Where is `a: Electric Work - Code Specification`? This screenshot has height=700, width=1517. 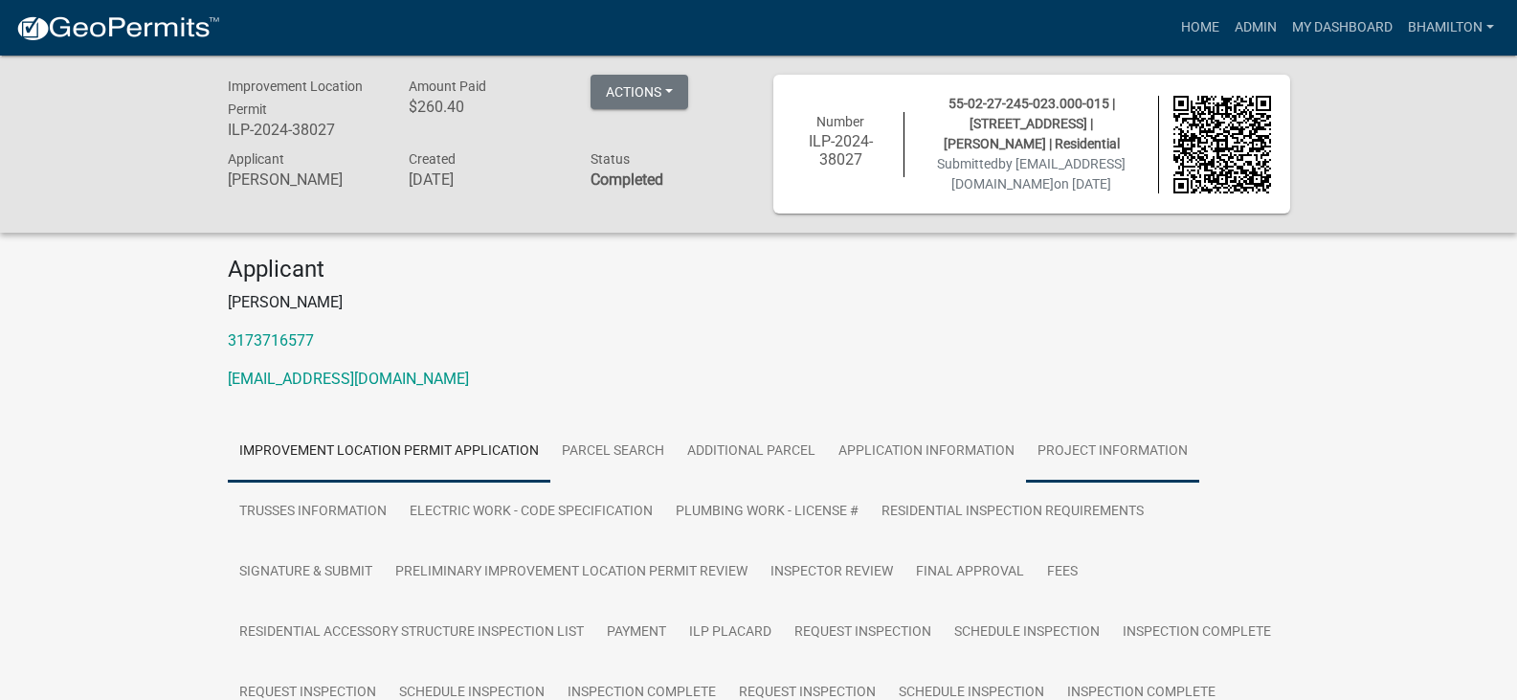
a: Electric Work - Code Specification is located at coordinates (531, 512).